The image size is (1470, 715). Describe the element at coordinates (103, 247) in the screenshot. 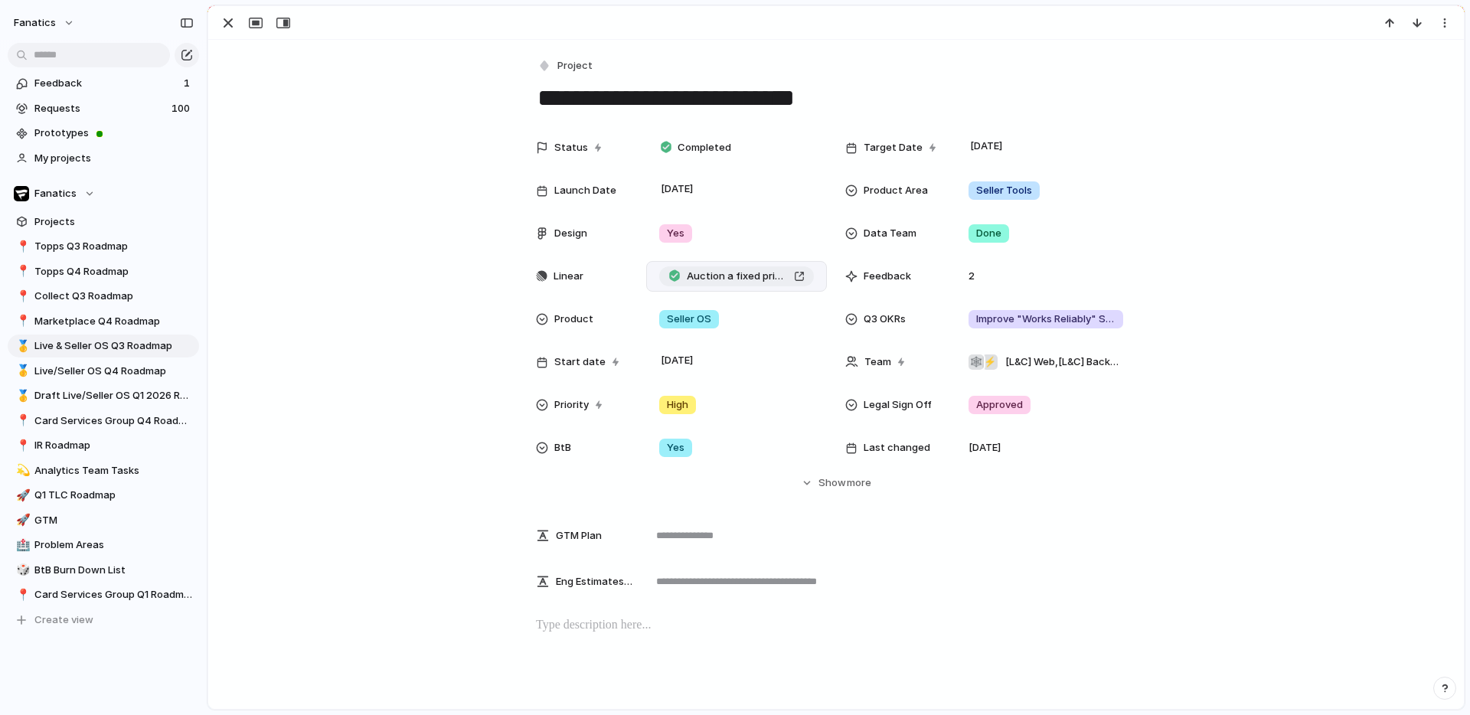

I see `a: 📍Topps Q3 Roadmap` at that location.